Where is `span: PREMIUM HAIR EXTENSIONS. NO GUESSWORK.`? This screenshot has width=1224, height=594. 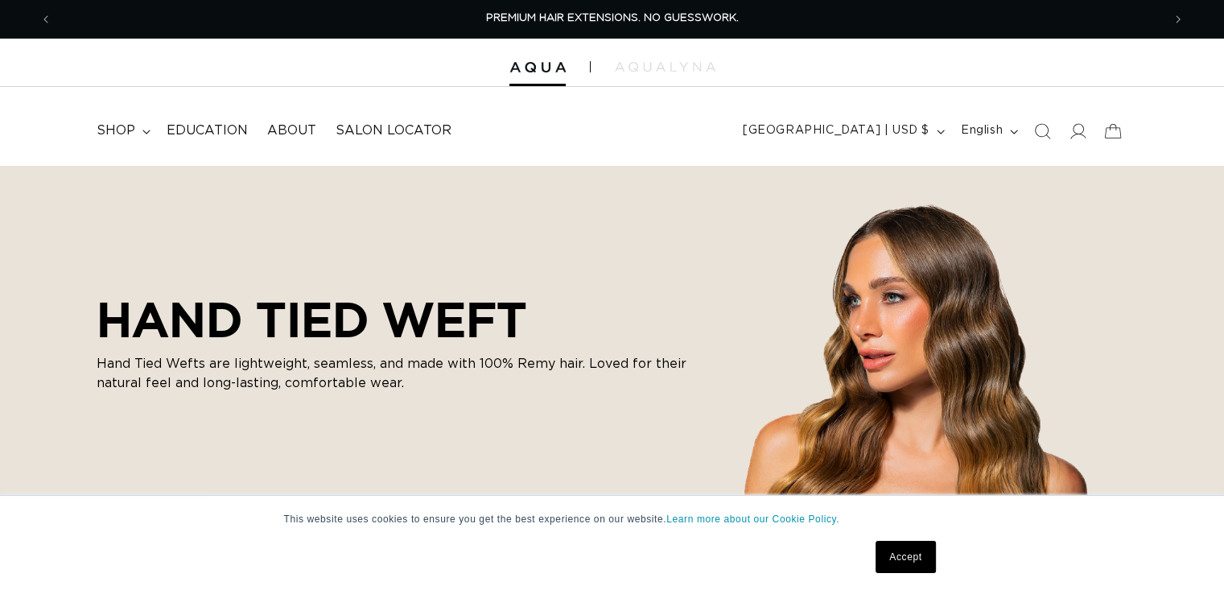 span: PREMIUM HAIR EXTENSIONS. NO GUESSWORK. is located at coordinates (613, 18).